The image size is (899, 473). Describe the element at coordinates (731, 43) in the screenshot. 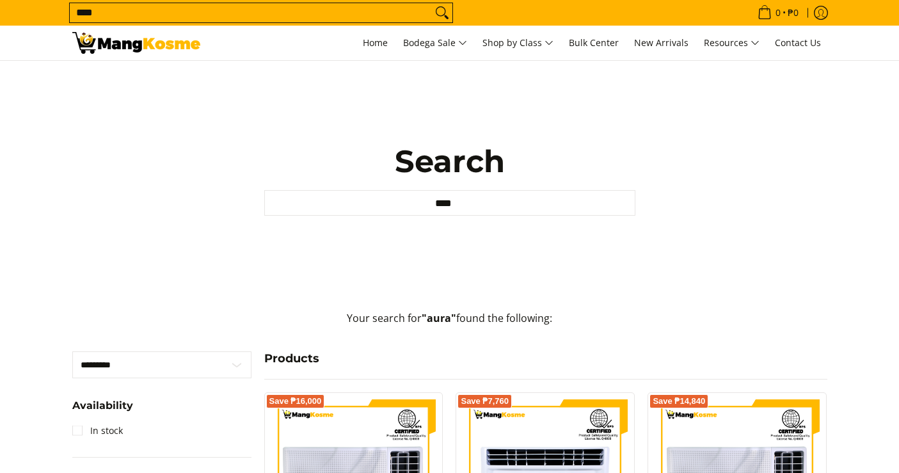

I see `a: Resources` at that location.